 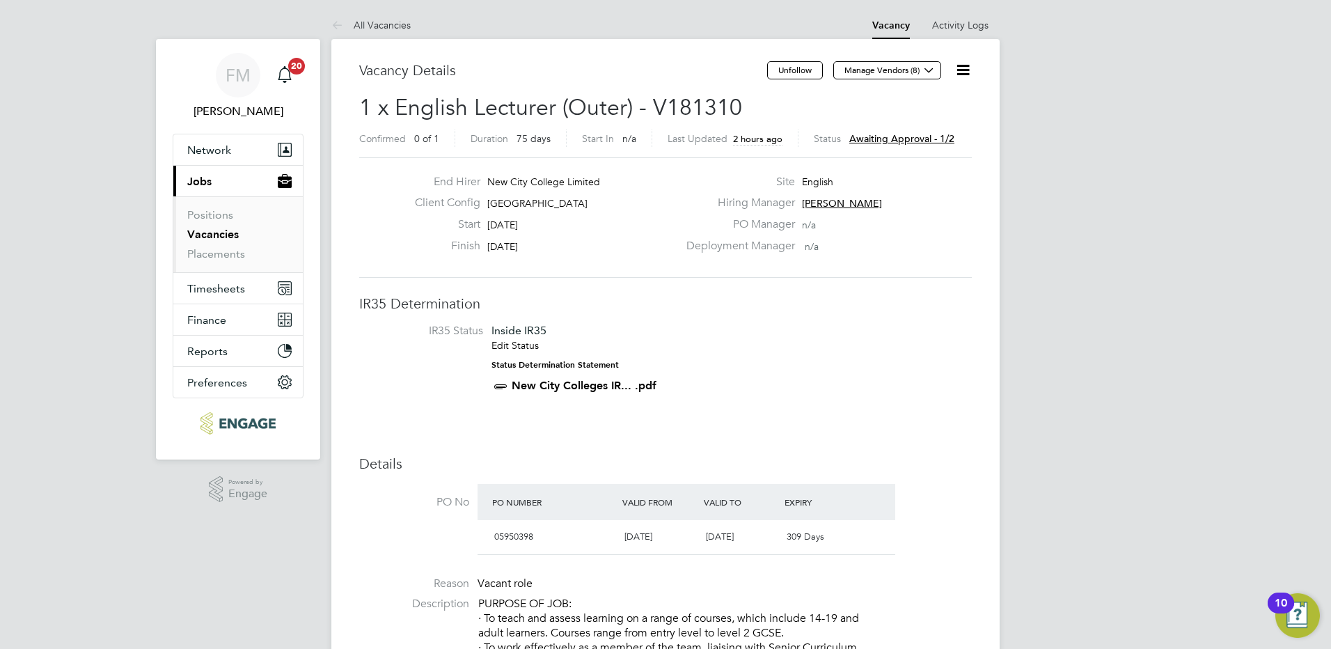 I want to click on button: Reports, so click(x=238, y=351).